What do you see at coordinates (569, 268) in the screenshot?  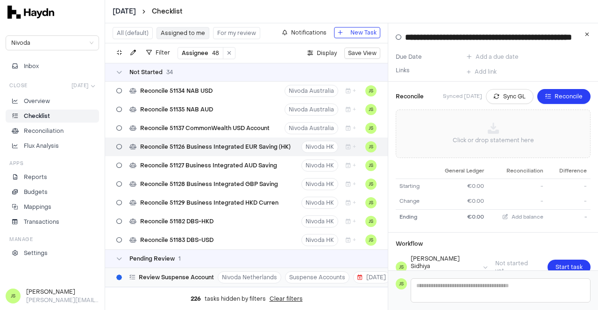 I see `span: Start task` at bounding box center [569, 268].